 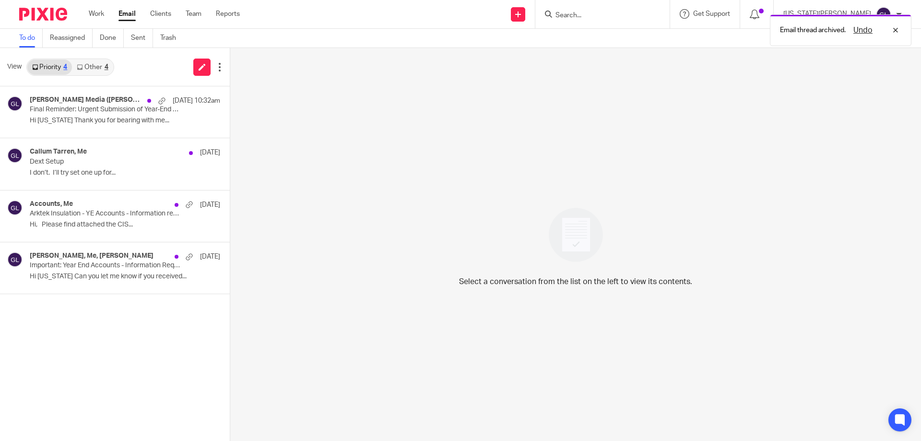 What do you see at coordinates (228, 14) in the screenshot?
I see `a: Reports` at bounding box center [228, 14].